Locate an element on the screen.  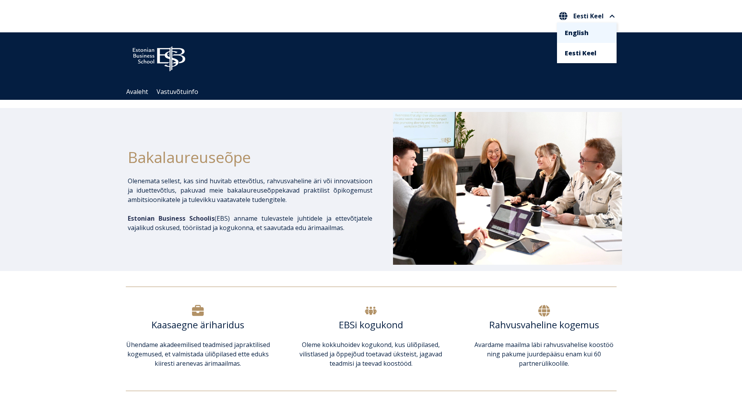
img: ebs_logo2016_white is located at coordinates (159, 57).